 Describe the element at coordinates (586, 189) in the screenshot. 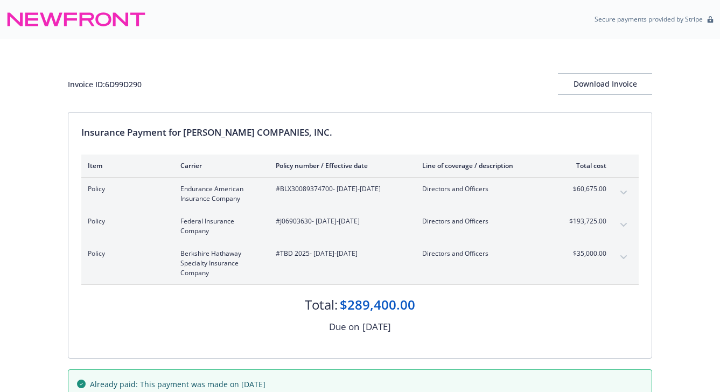

I see `span: $60,675.00` at that location.